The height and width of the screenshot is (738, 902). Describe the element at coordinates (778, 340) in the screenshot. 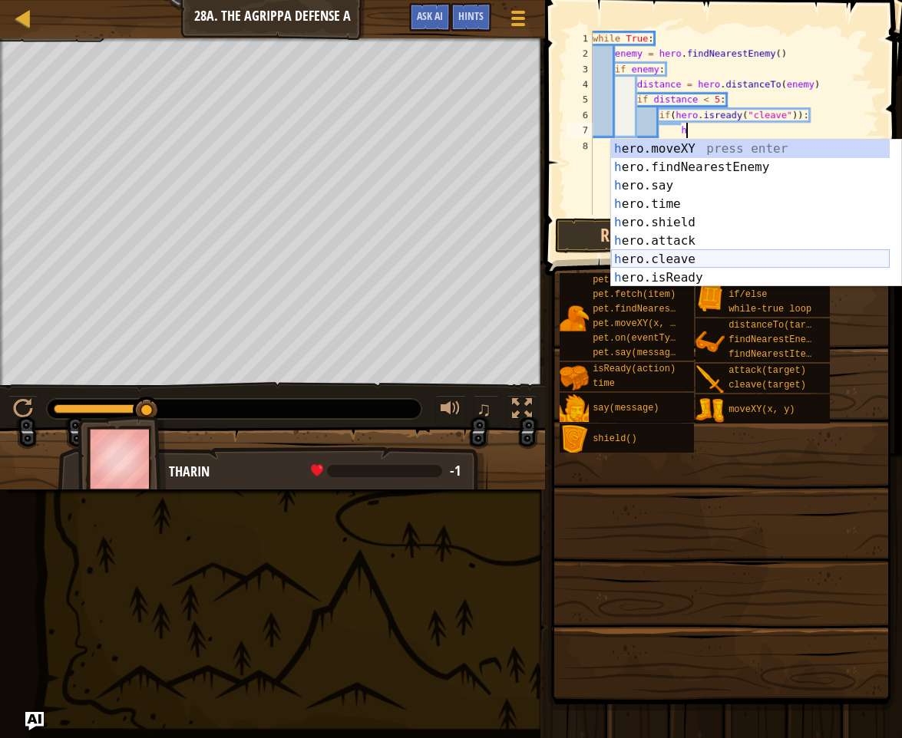

I see `span: findNearestEnemy()` at that location.